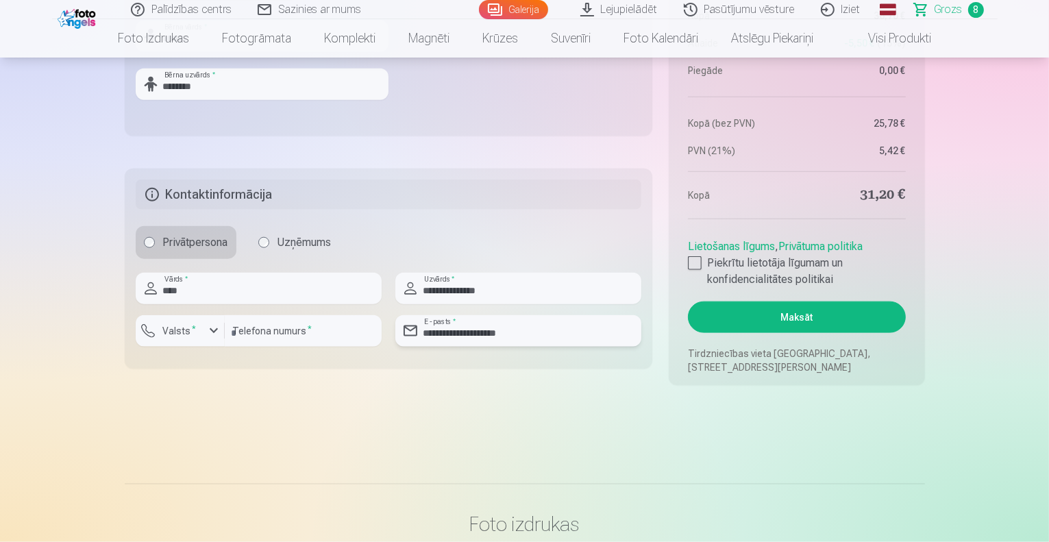  I want to click on span: Grozs, so click(948, 10).